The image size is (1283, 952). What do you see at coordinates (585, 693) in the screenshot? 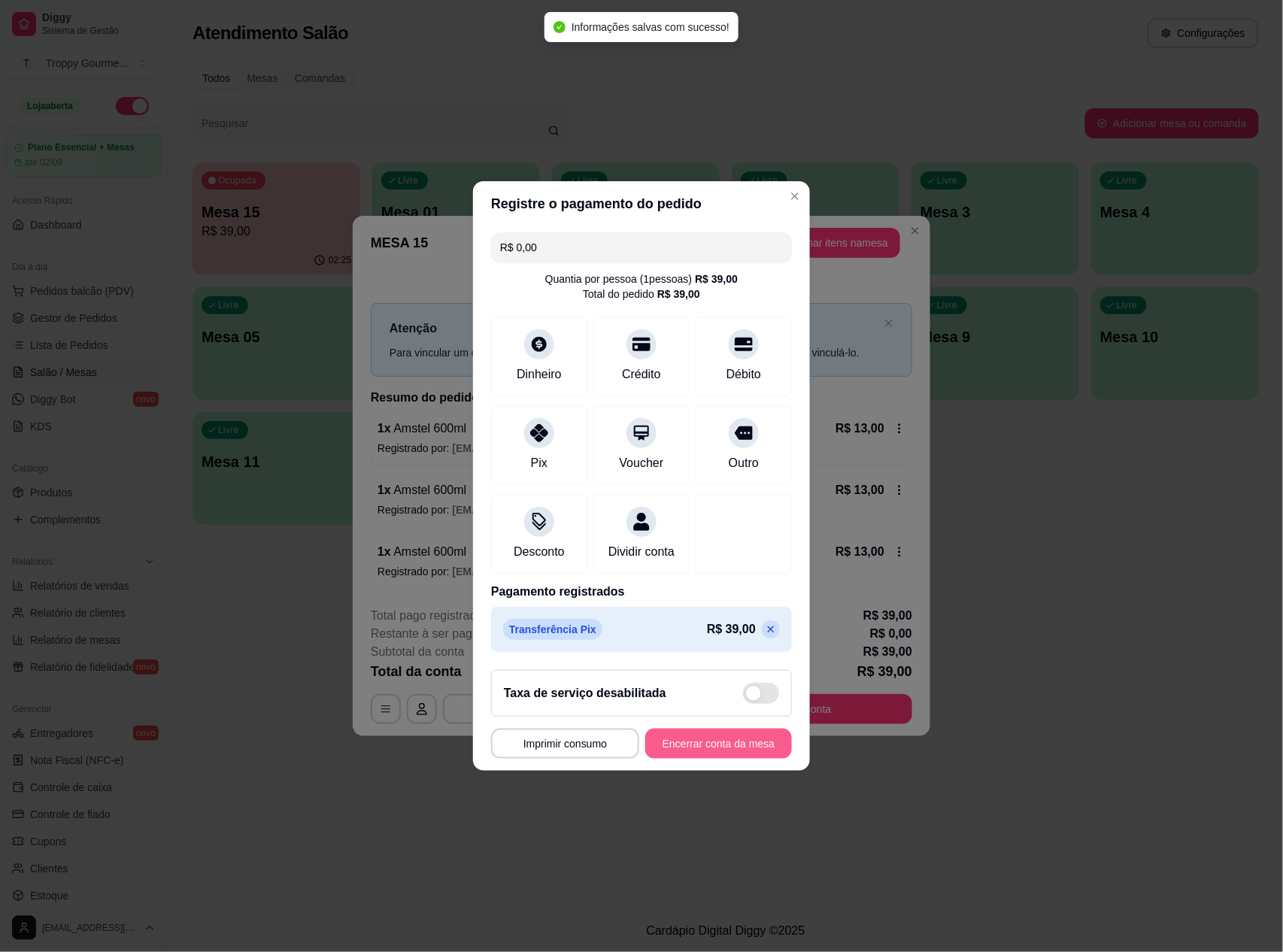
I see `h2: Taxa de serviço desabilitada` at bounding box center [585, 693].